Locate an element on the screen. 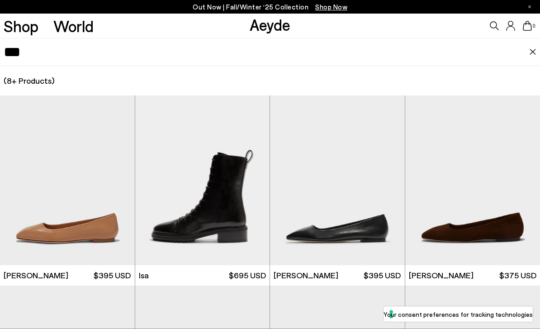 The width and height of the screenshot is (540, 329). span: Isa is located at coordinates (144, 275).